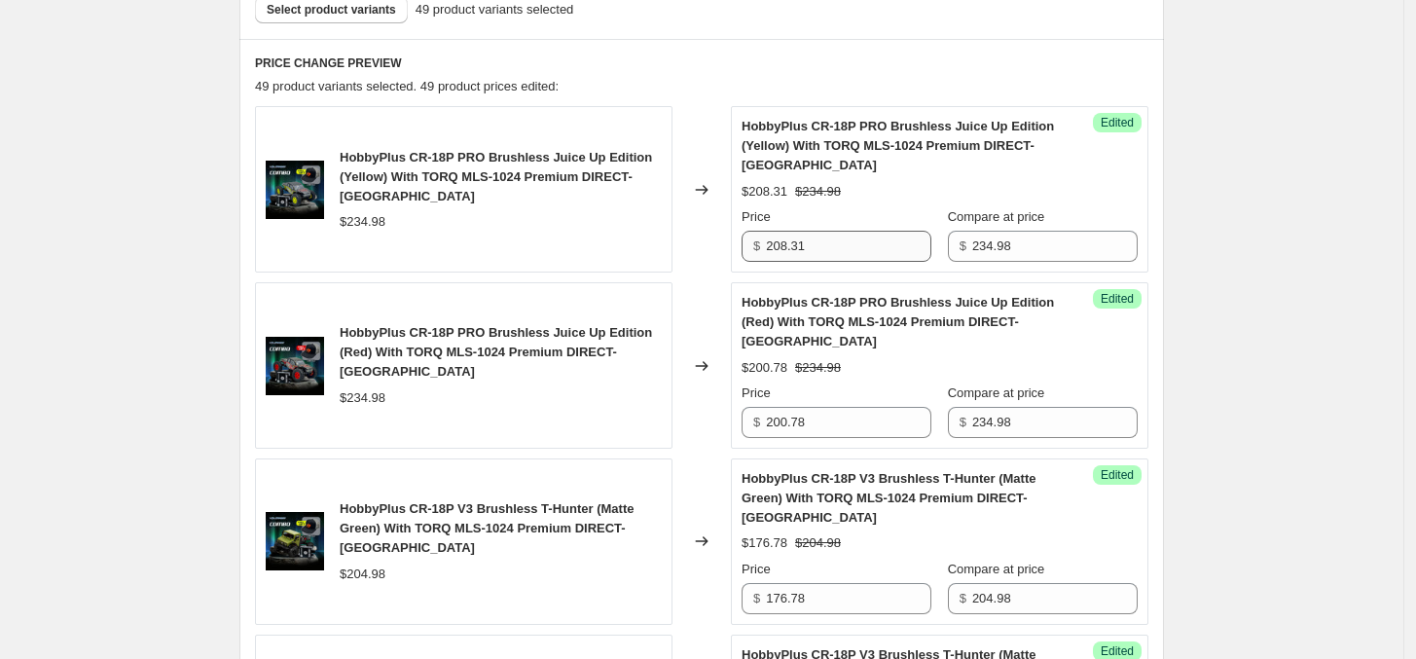  I want to click on div: $176.78, so click(764, 543).